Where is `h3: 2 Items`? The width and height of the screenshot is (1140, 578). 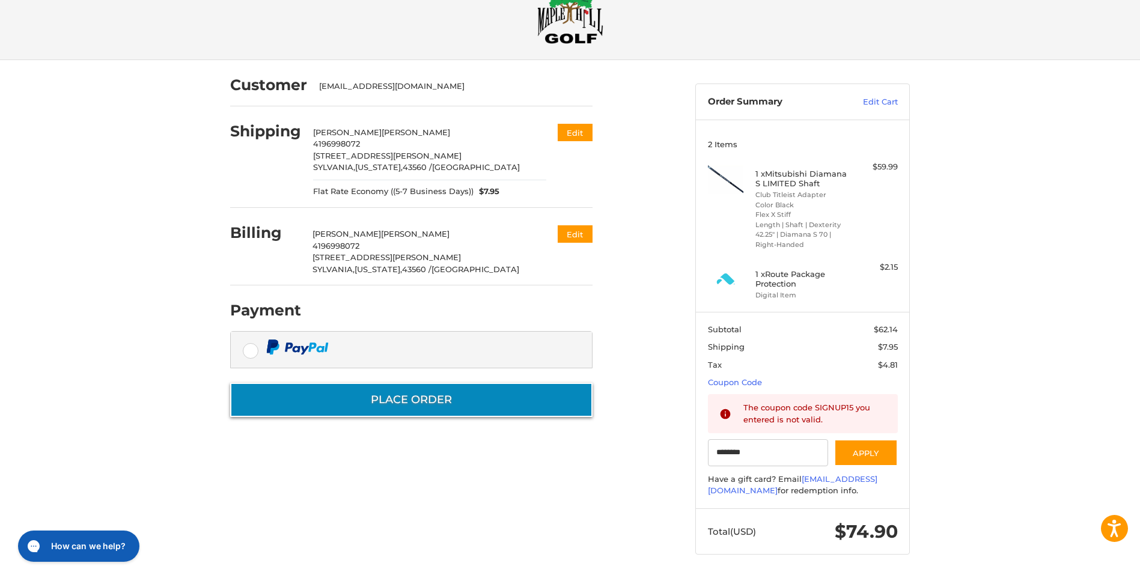
h3: 2 Items is located at coordinates (803, 144).